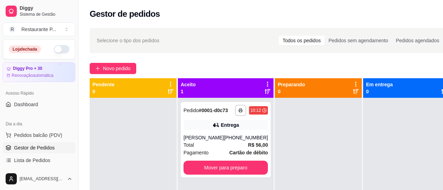 The image size is (443, 190). I want to click on a: Lista de Pedidos, so click(39, 161).